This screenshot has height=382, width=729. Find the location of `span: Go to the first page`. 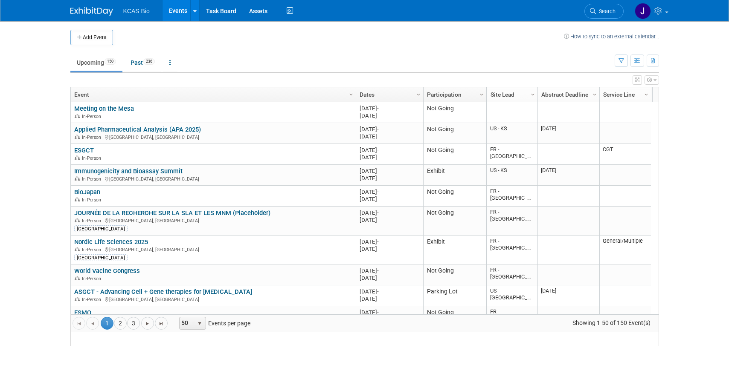

span: Go to the first page is located at coordinates (79, 324).